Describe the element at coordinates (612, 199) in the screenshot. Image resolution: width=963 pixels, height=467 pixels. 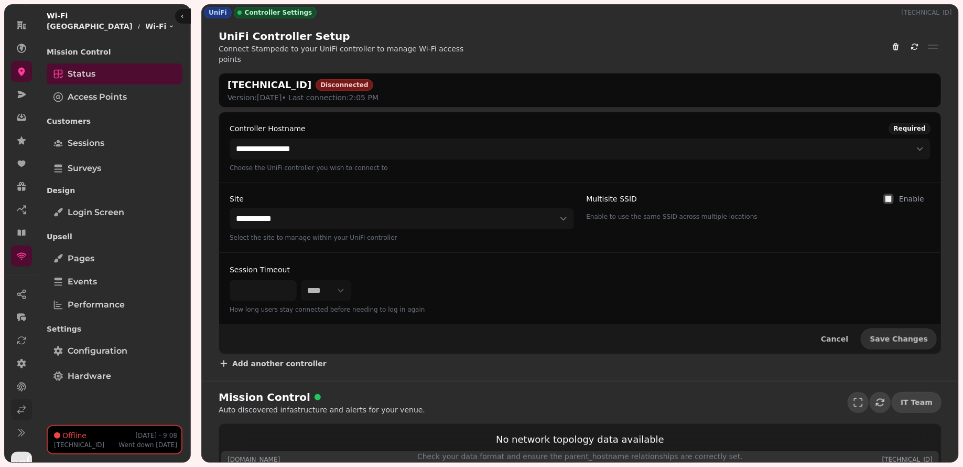
I see `p: Multisite SSID` at that location.